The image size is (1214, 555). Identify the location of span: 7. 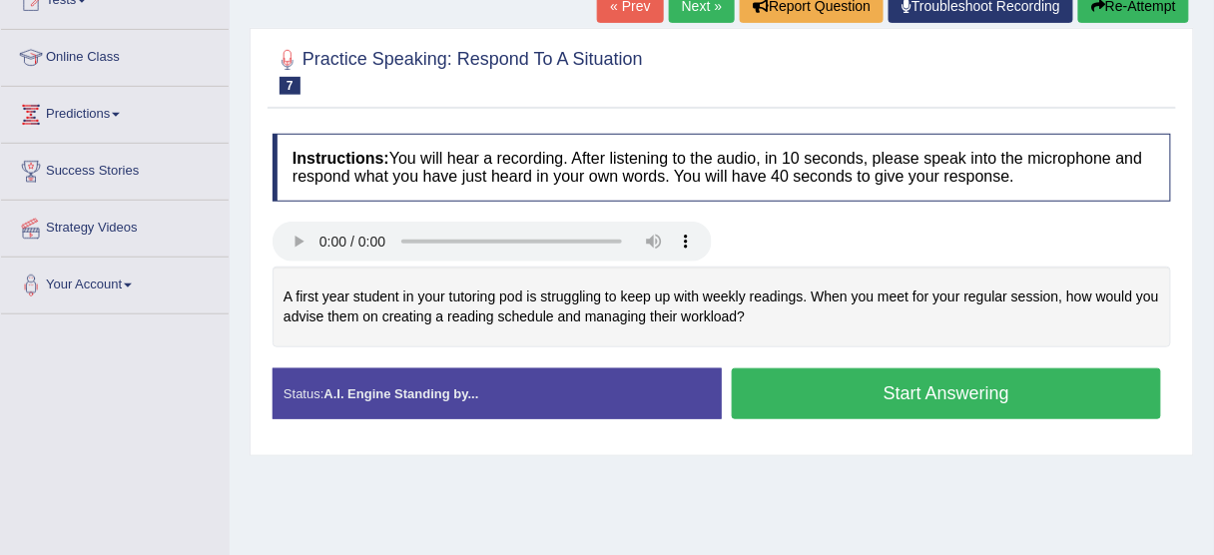
(290, 86).